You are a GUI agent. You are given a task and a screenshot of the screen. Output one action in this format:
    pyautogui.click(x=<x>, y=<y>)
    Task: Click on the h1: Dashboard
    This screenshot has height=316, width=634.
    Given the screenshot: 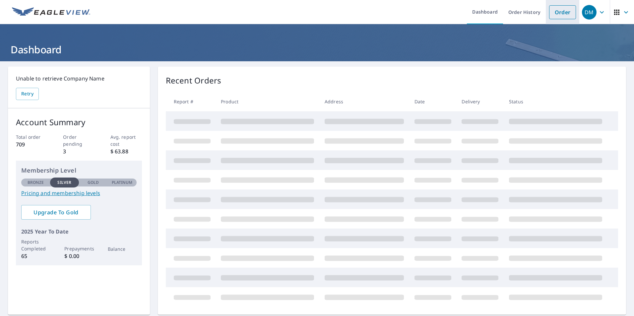 What is the action you would take?
    pyautogui.click(x=317, y=49)
    